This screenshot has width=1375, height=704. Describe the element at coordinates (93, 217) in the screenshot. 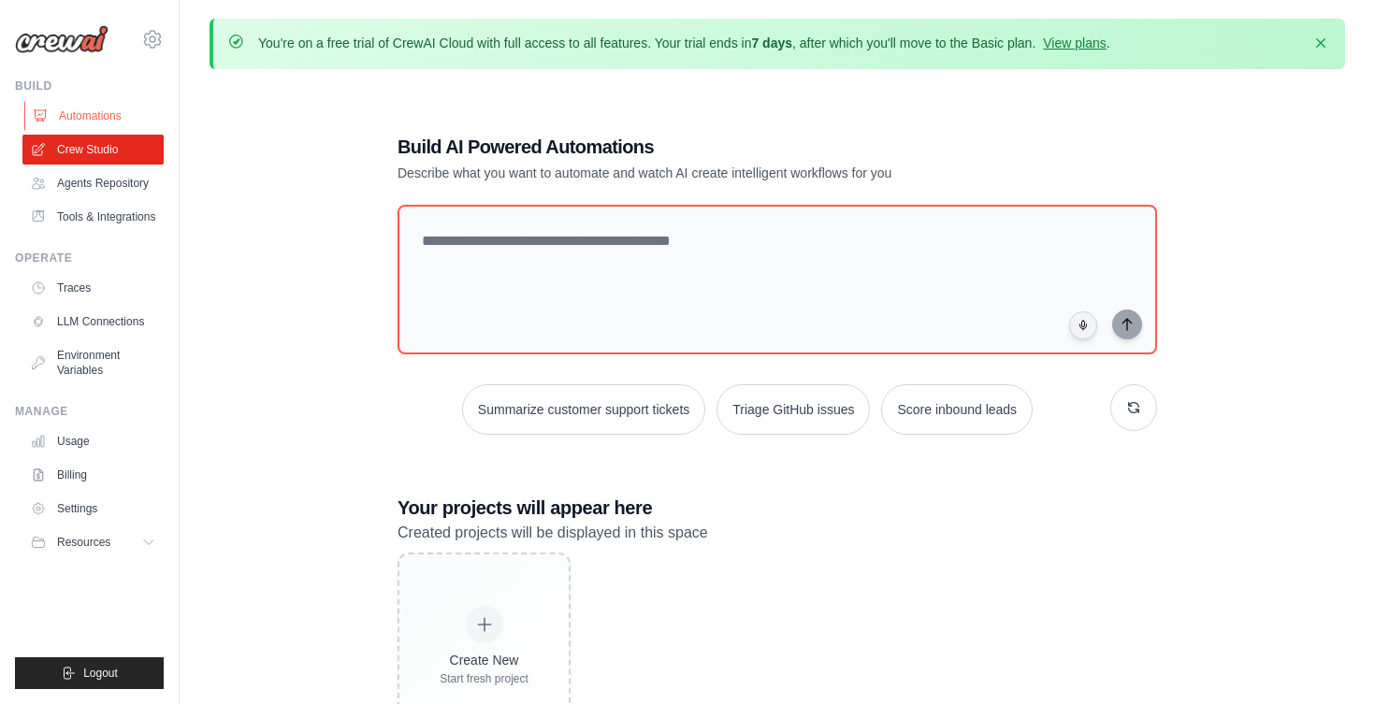

I see `a: Tools & Integrations` at that location.